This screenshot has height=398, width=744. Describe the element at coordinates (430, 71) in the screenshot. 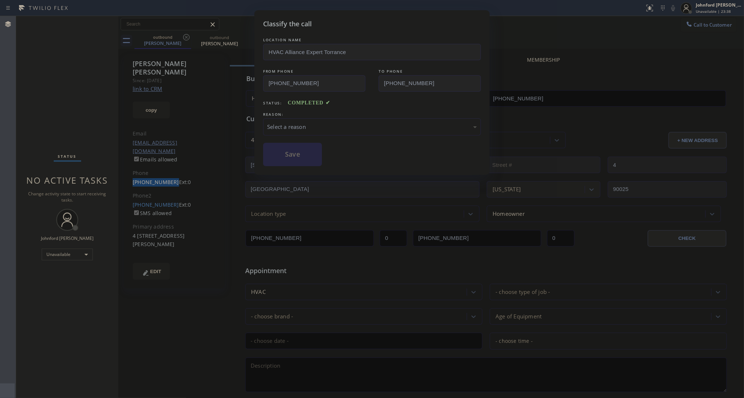

I see `div: TO PHONE` at that location.